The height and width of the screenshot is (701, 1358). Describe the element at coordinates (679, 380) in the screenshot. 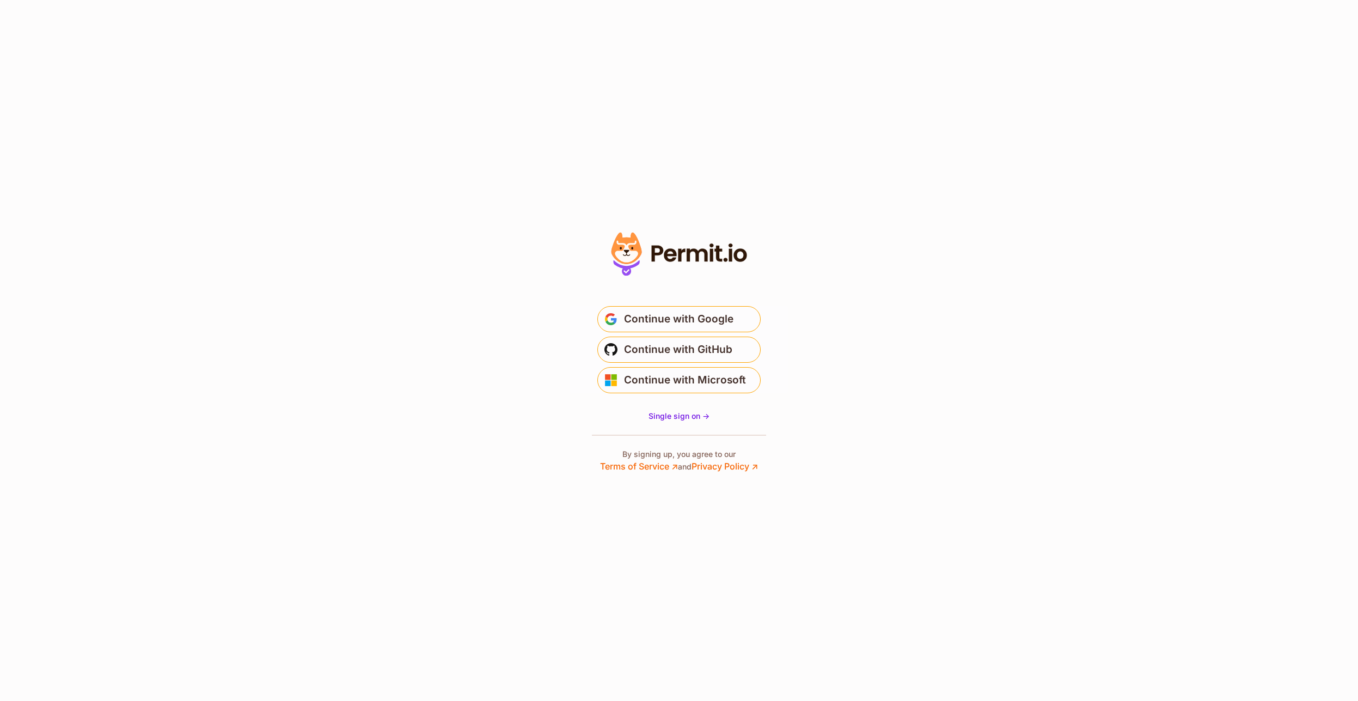

I see `button: Continue with Microsoft` at that location.